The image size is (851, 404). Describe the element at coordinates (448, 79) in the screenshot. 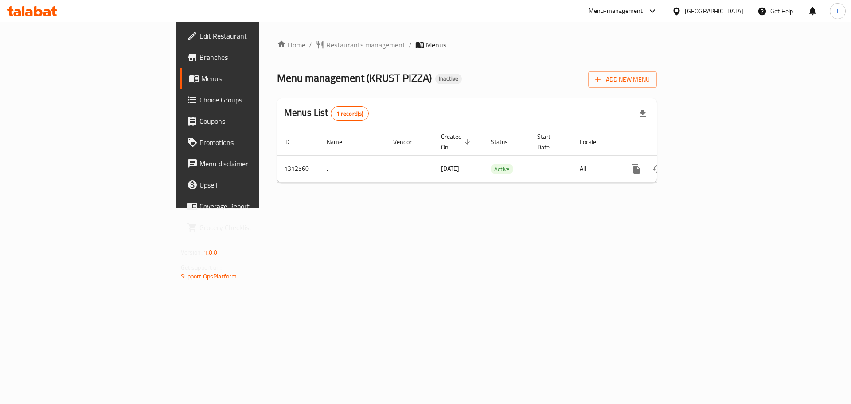

I see `div: Inactive` at that location.